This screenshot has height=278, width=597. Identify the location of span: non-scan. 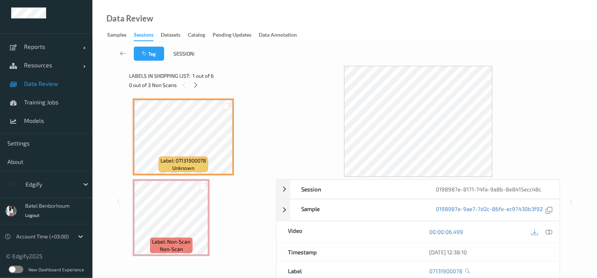
(171, 249).